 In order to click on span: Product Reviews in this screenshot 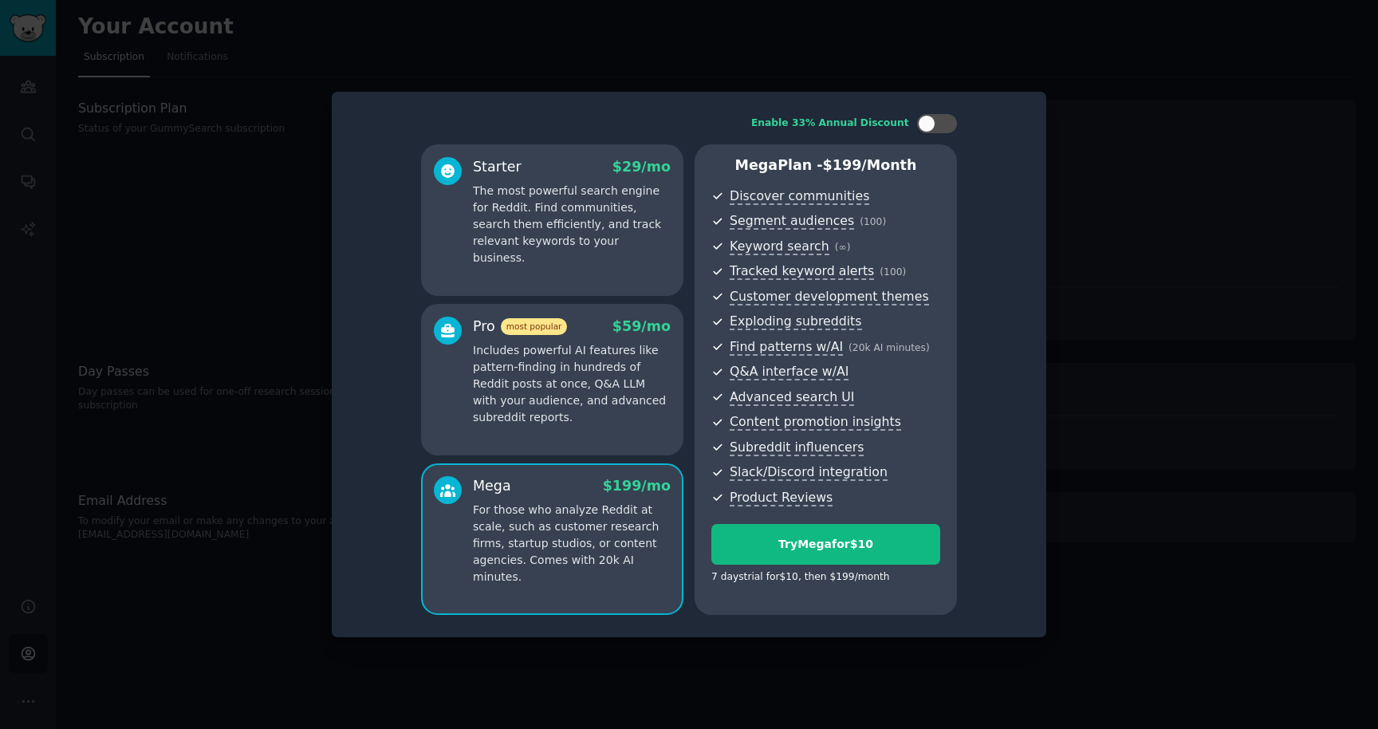, I will do `click(781, 498)`.